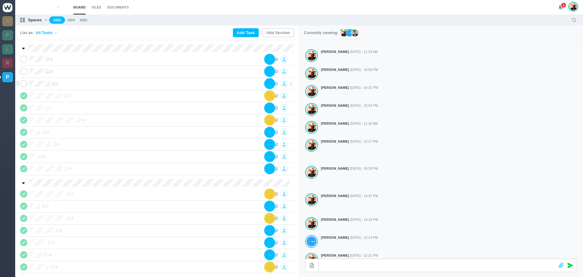 This screenshot has width=583, height=277. Describe the element at coordinates (22, 20) in the screenshot. I see `img: spaces` at that location.